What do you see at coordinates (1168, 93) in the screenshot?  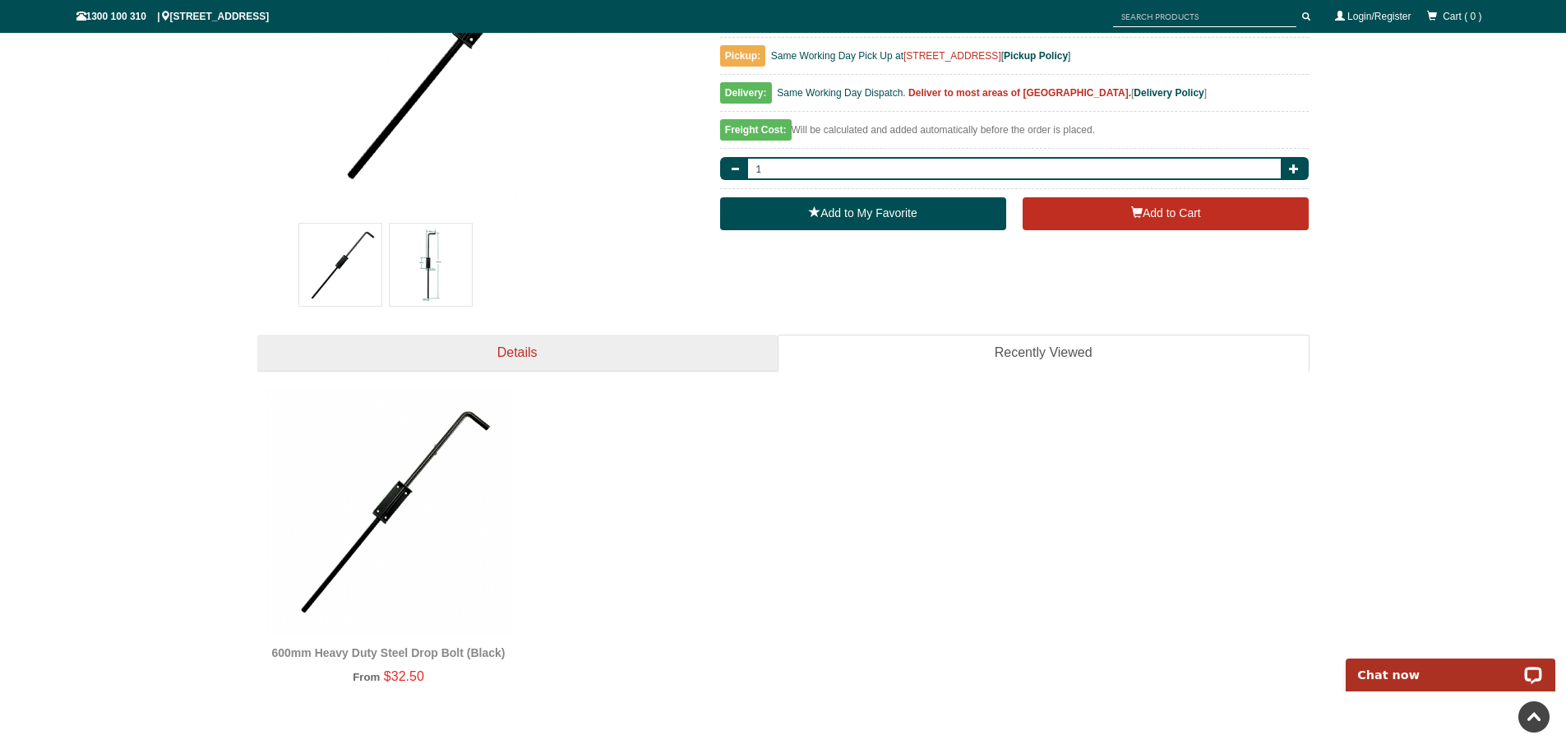 I see `b: Delivery Policy` at bounding box center [1168, 93].